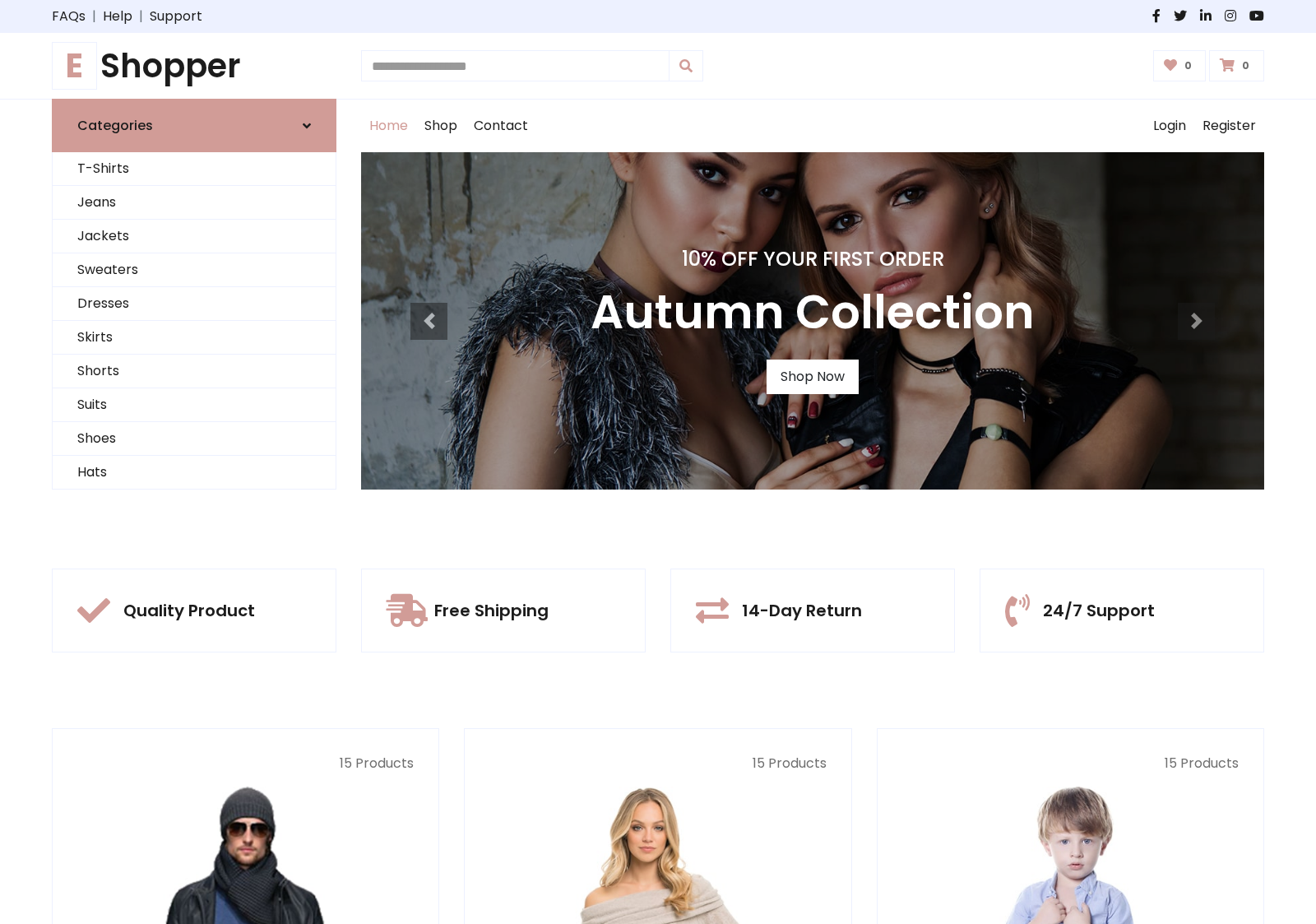 The height and width of the screenshot is (924, 1316). What do you see at coordinates (194, 270) in the screenshot?
I see `a: Sweaters` at bounding box center [194, 270].